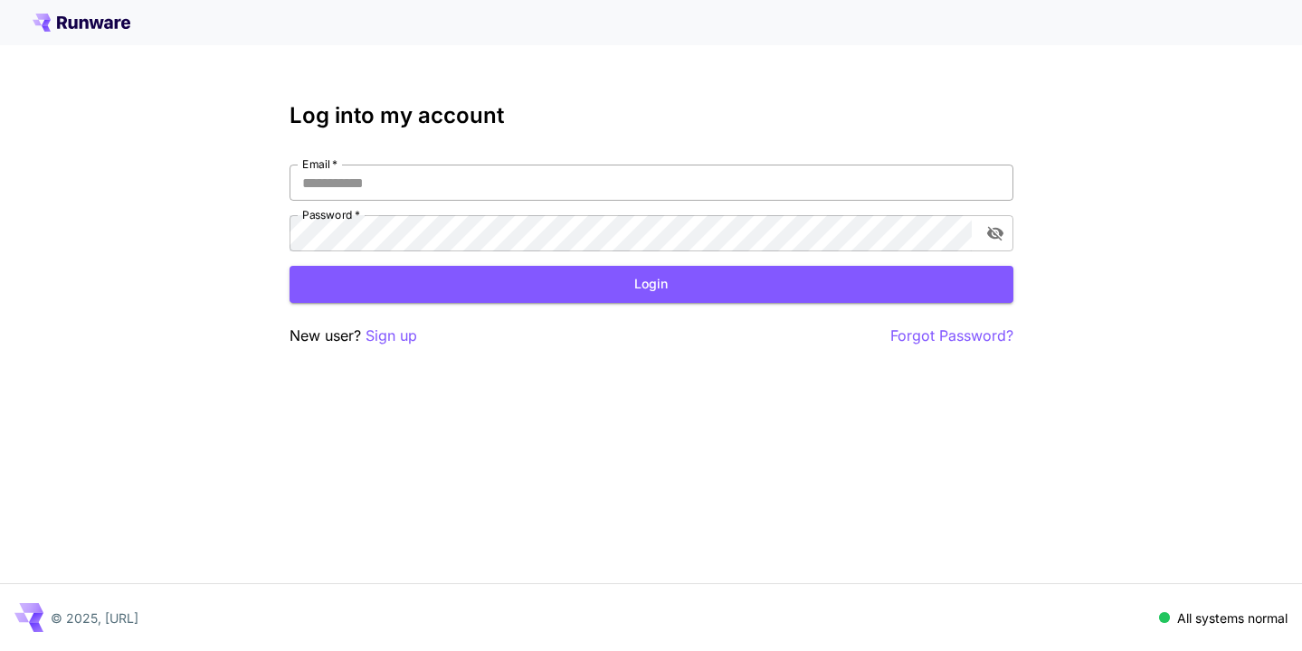  Describe the element at coordinates (1232, 618) in the screenshot. I see `p: All systems normal` at that location.